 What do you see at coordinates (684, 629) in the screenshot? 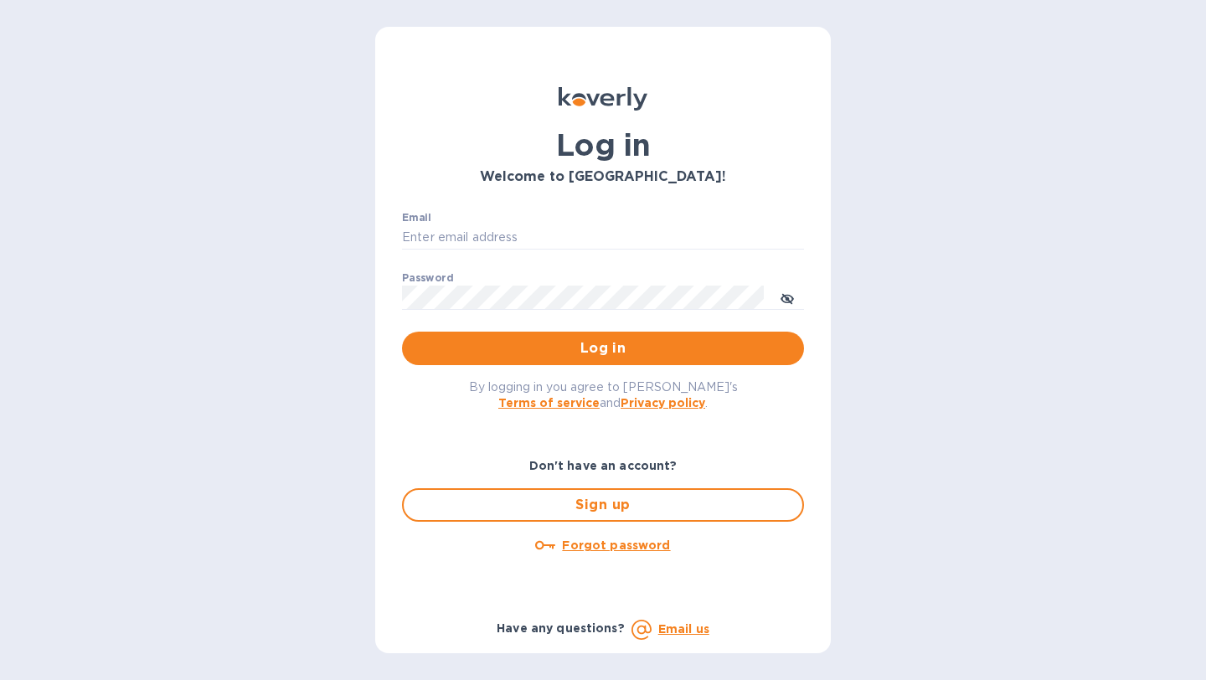
I see `b: Email us` at bounding box center [684, 629].